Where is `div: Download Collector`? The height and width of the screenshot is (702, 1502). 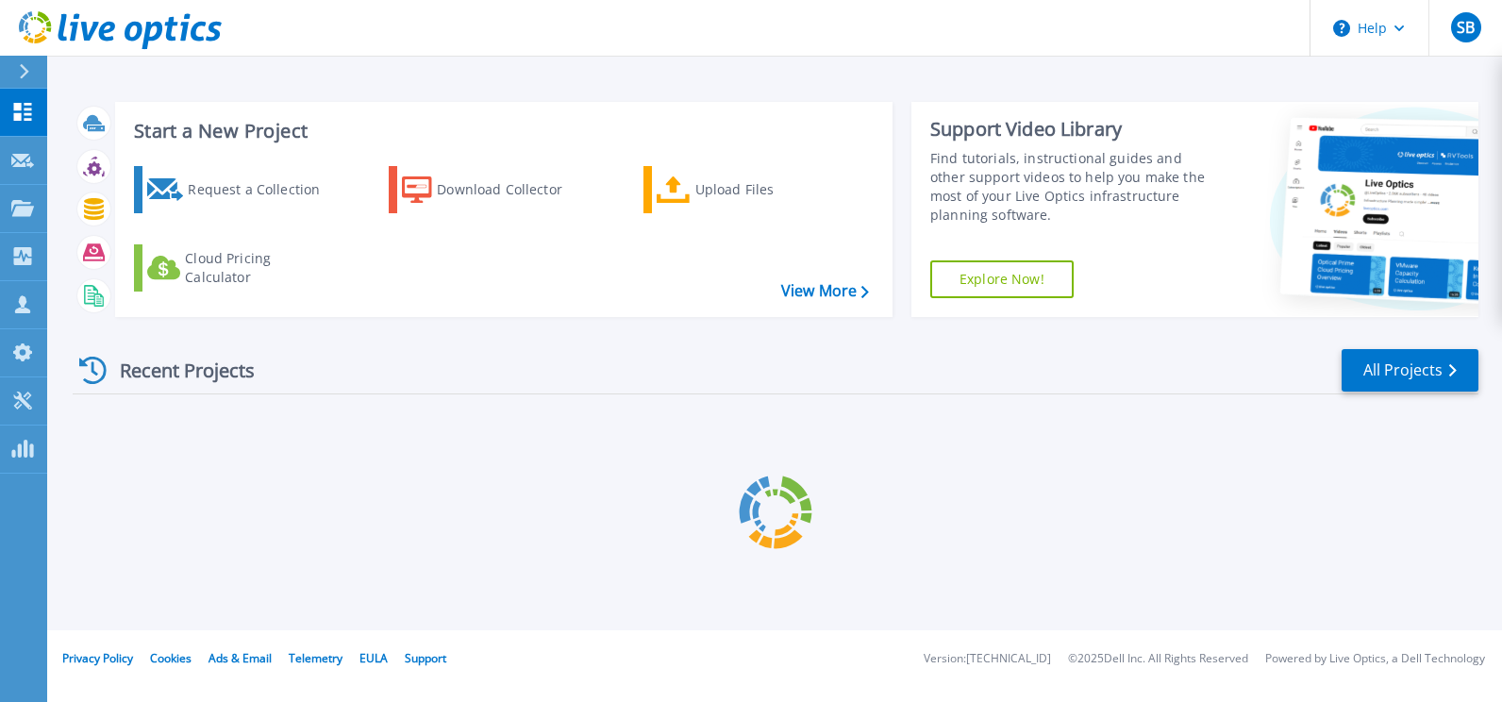
div: Download Collector is located at coordinates (512, 190).